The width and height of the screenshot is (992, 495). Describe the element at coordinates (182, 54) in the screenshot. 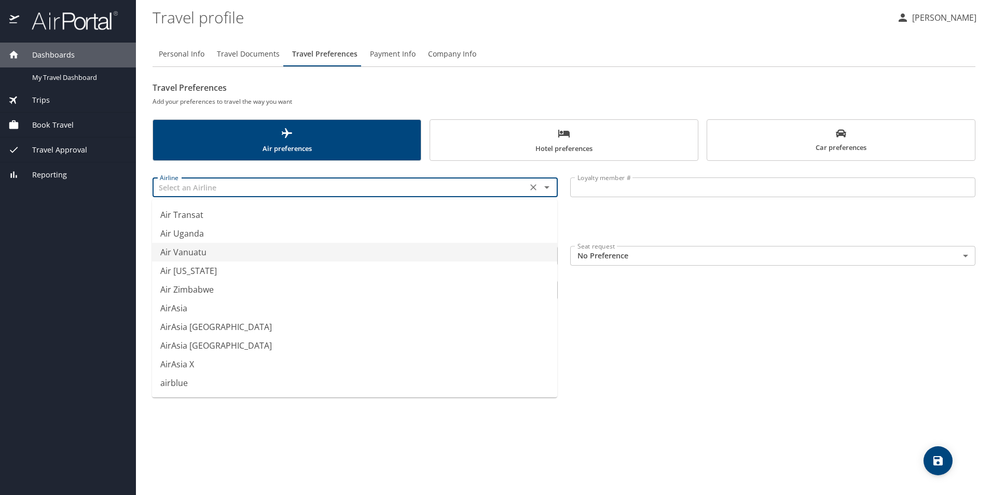

I see `span: Personal Info` at that location.